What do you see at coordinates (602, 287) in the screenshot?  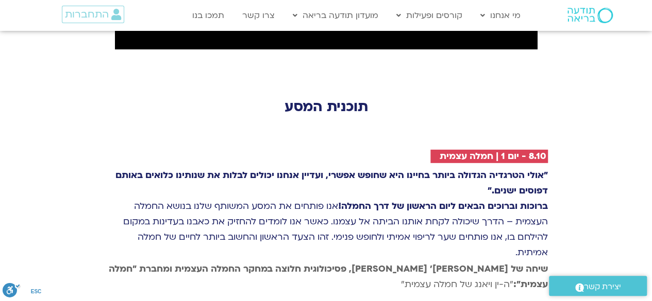 I see `span: יצירת קשר` at bounding box center [602, 287].